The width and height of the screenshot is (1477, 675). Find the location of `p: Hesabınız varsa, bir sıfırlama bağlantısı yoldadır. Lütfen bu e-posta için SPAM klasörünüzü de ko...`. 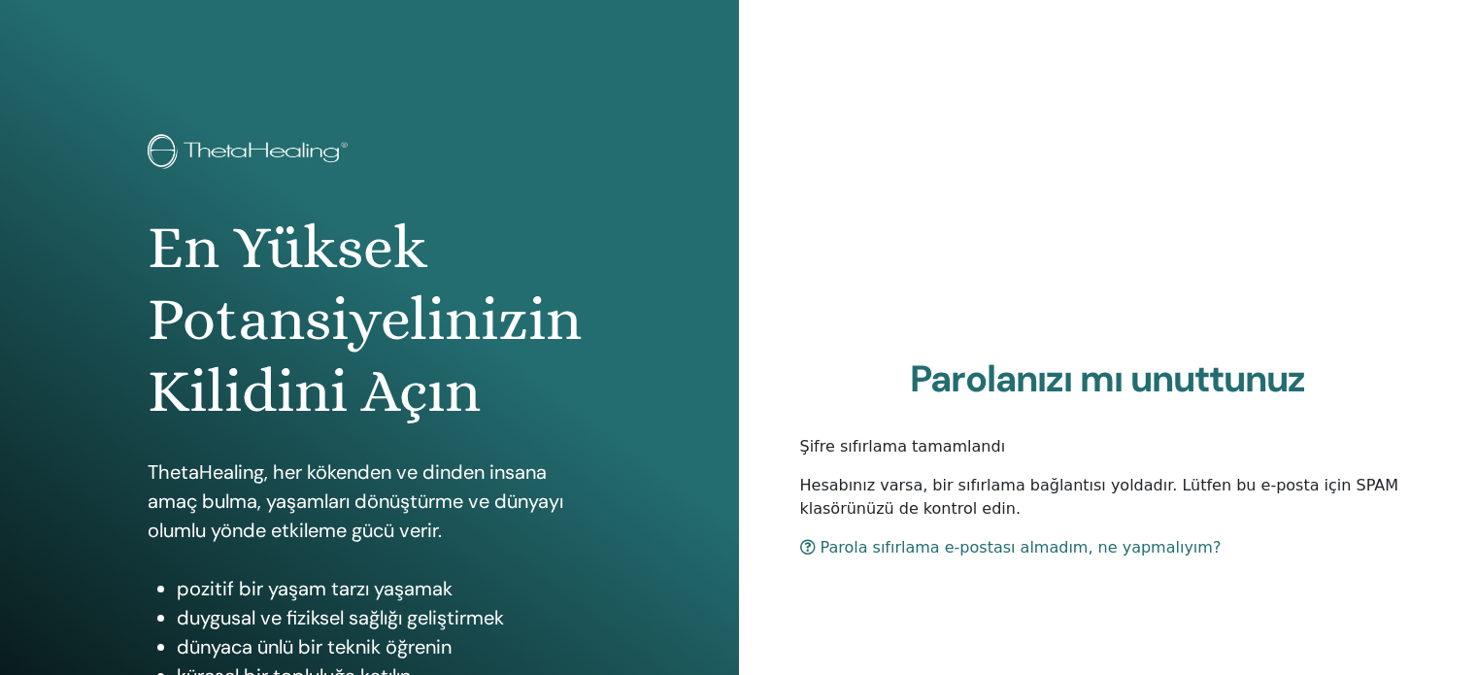

p: Hesabınız varsa, bir sıfırlama bağlantısı yoldadır. Lütfen bu e-posta için SPAM klasörünüzü de ko... is located at coordinates (1108, 497).